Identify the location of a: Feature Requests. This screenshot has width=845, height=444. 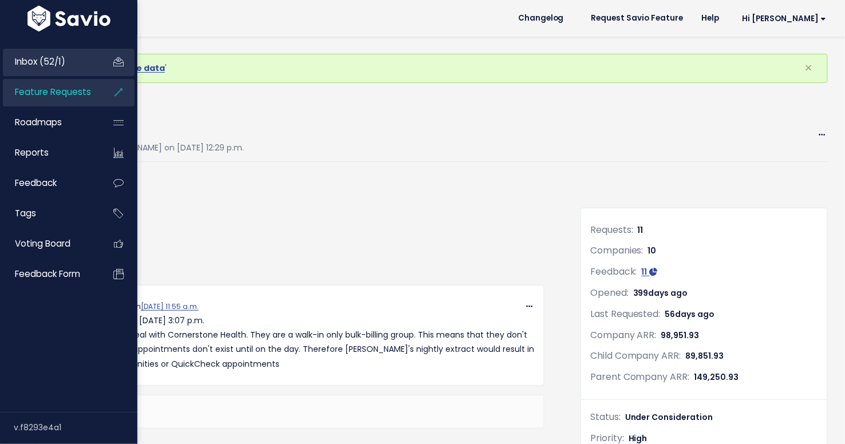
(49, 92).